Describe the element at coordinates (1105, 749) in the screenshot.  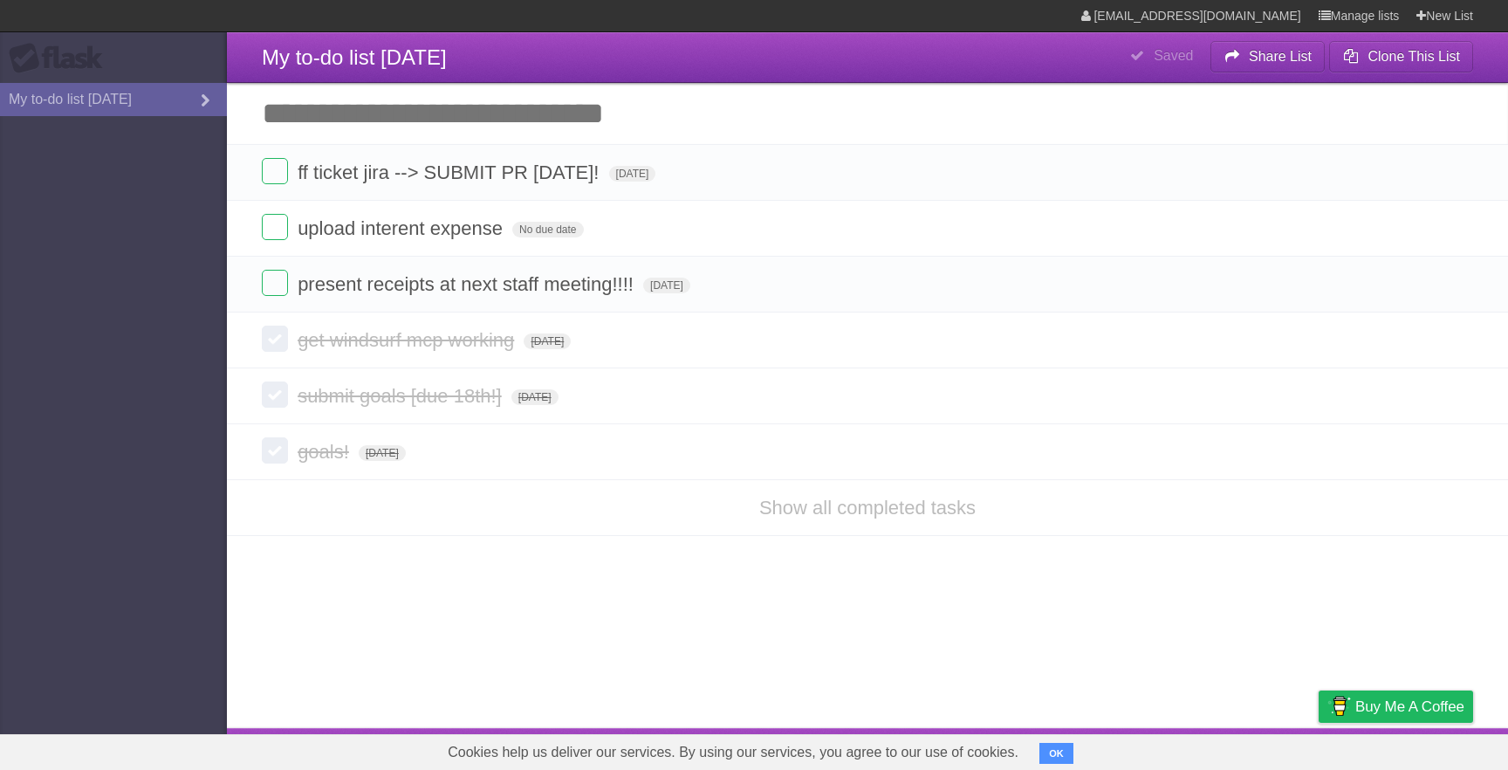
I see `a: About` at that location.